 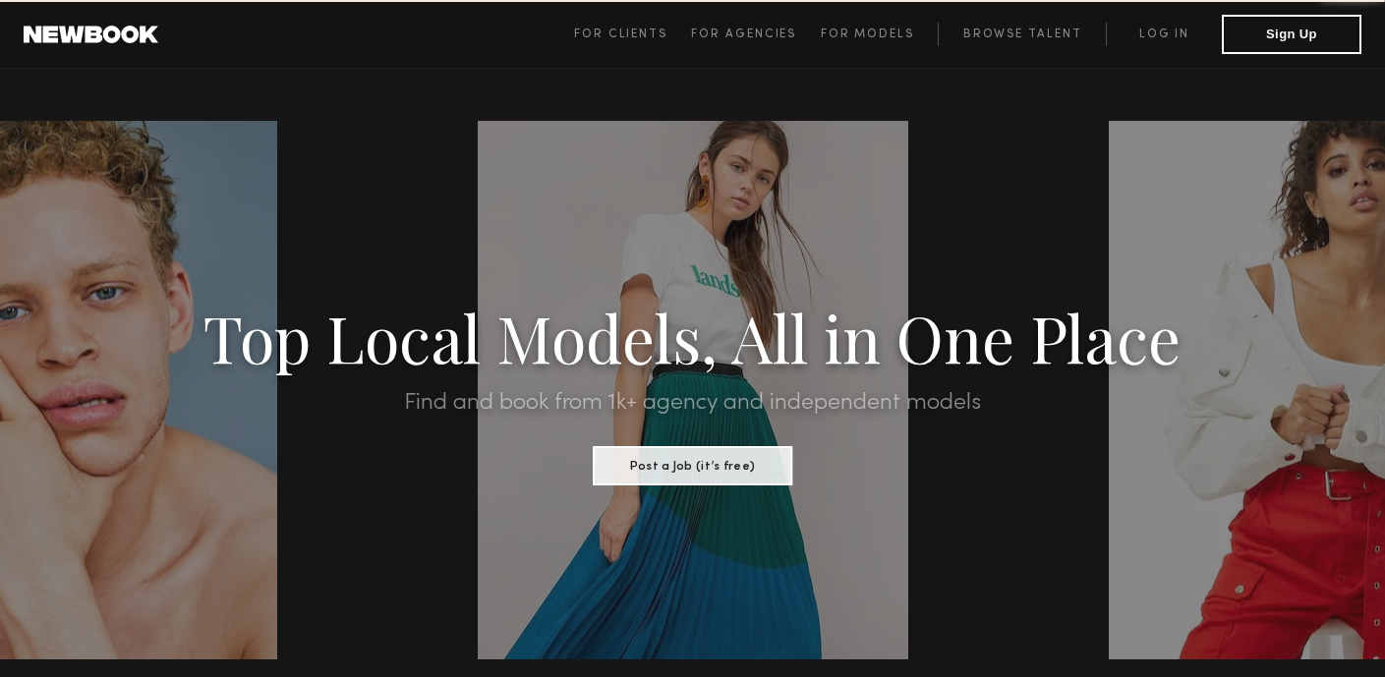 What do you see at coordinates (755, 34) in the screenshot?
I see `a: For Agencies` at bounding box center [755, 34].